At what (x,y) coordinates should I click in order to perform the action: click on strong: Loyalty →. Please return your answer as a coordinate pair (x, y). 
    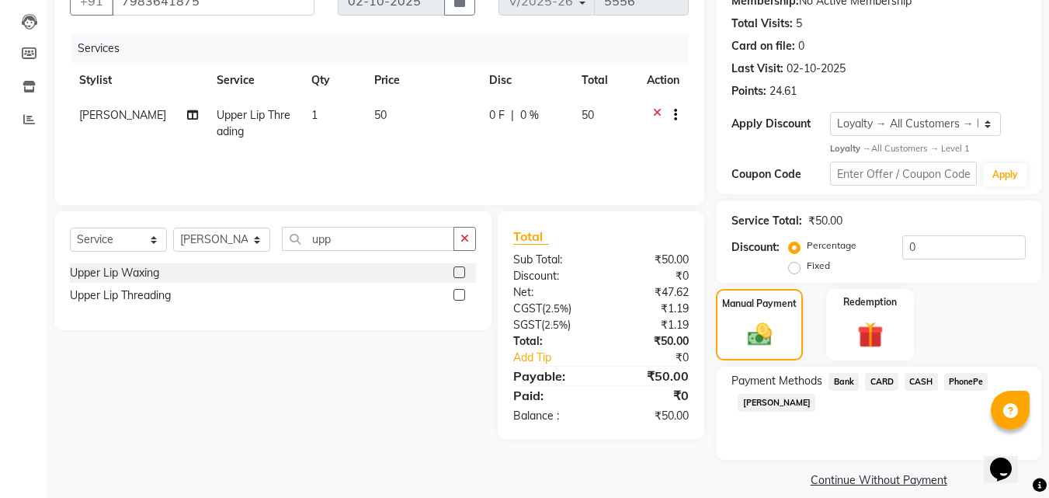
    Looking at the image, I should click on (851, 148).